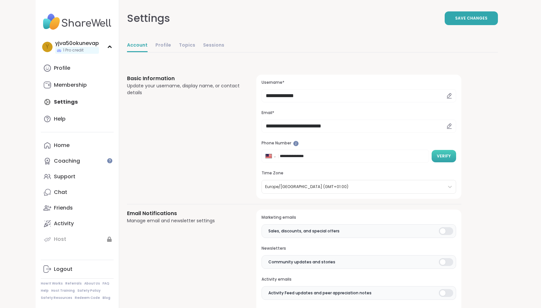  Describe the element at coordinates (302, 262) in the screenshot. I see `span: Community updates and stories` at that location.